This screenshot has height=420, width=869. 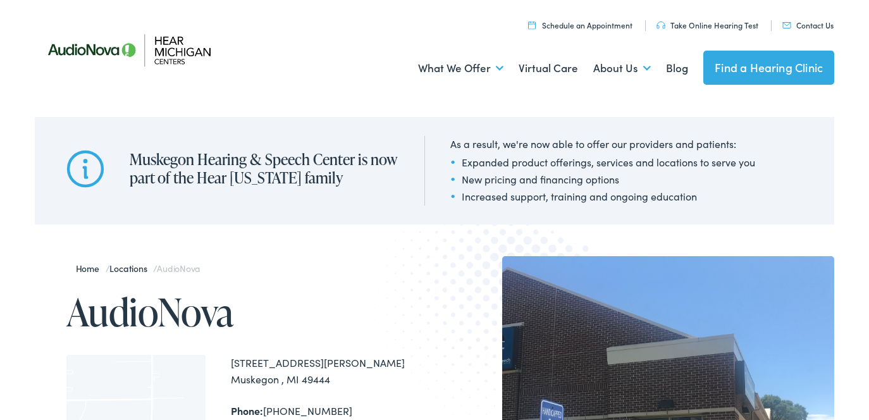 What do you see at coordinates (622, 68) in the screenshot?
I see `a: About Us` at bounding box center [622, 68].